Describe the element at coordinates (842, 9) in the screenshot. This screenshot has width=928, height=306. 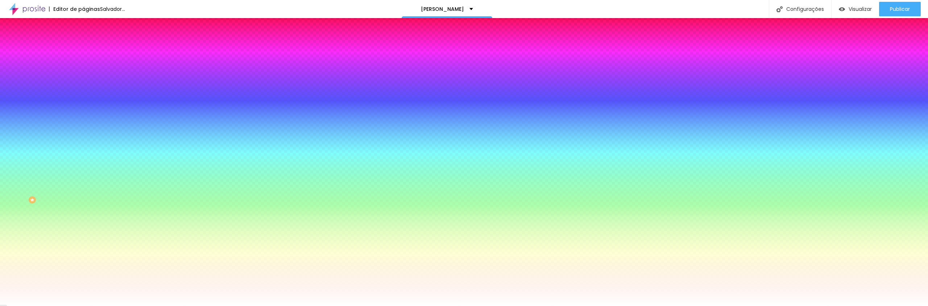
I see `img: view-1.svg` at that location.